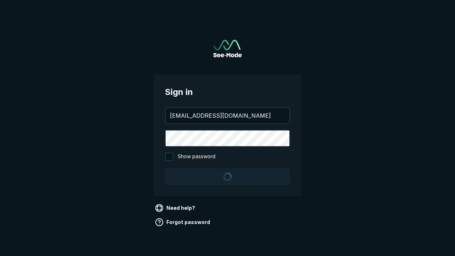 Image resolution: width=455 pixels, height=256 pixels. Describe the element at coordinates (183, 222) in the screenshot. I see `a: Forgot password` at that location.